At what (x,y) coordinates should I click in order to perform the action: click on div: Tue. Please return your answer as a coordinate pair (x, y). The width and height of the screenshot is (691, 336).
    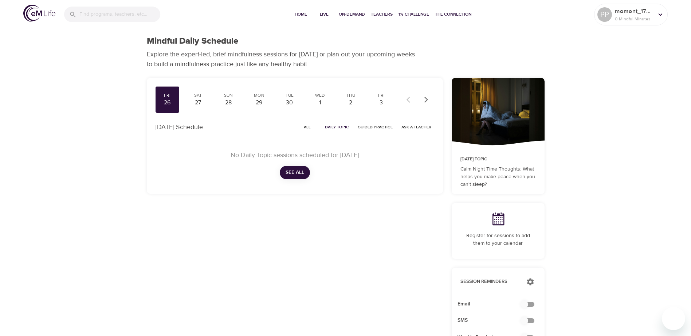
    Looking at the image, I should click on (289, 95).